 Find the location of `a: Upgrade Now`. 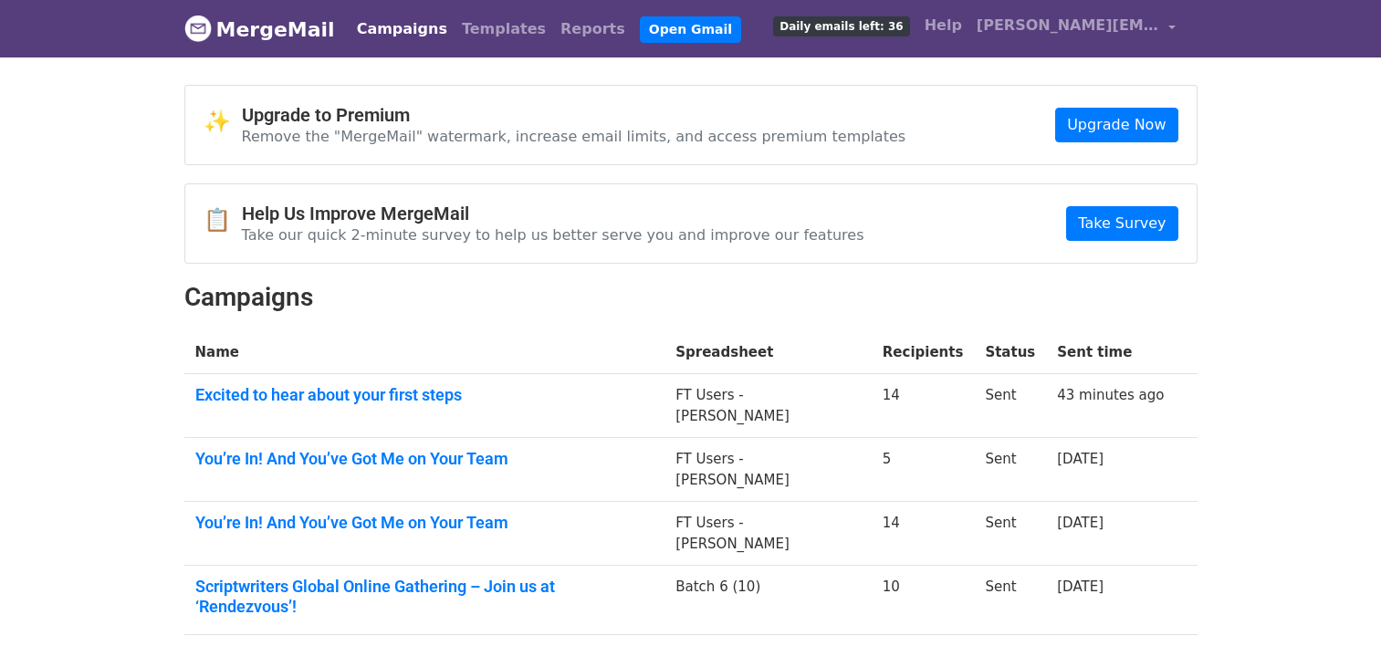

a: Upgrade Now is located at coordinates (1116, 125).